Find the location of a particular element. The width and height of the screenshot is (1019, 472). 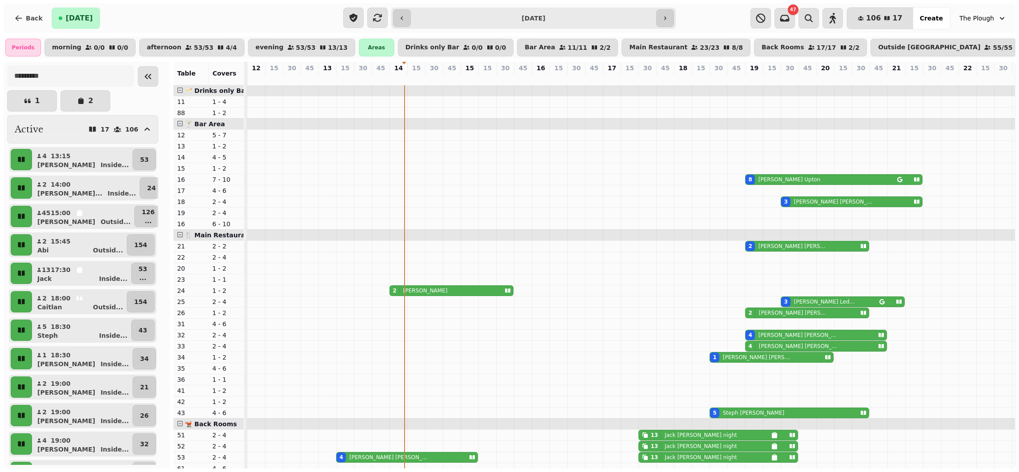

p: 17 / 17 is located at coordinates (827, 48).